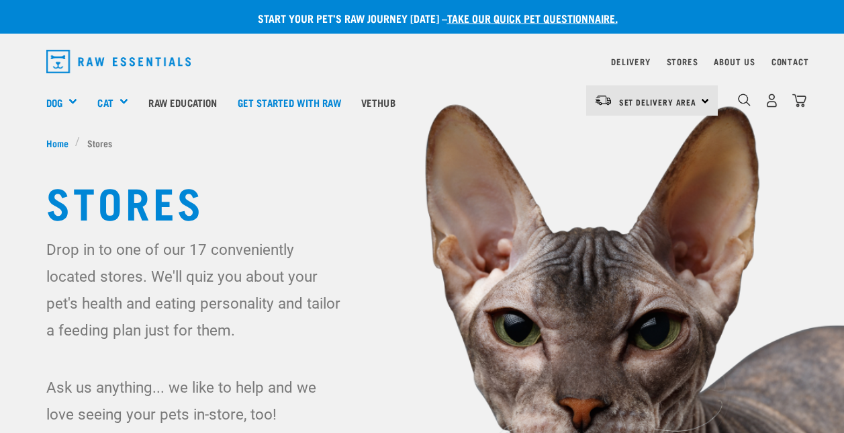 The width and height of the screenshot is (844, 433). What do you see at coordinates (658, 101) in the screenshot?
I see `span: Set Delivery Area` at bounding box center [658, 101].